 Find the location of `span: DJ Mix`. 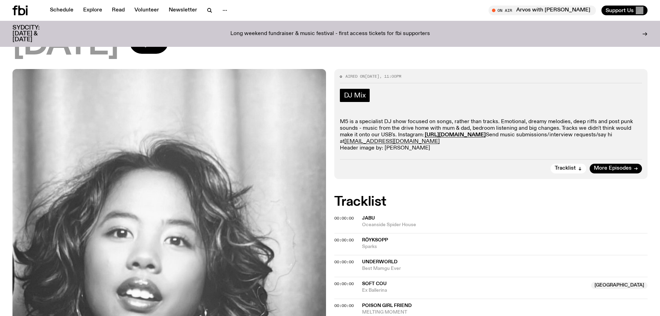

span: DJ Mix is located at coordinates (355, 95).